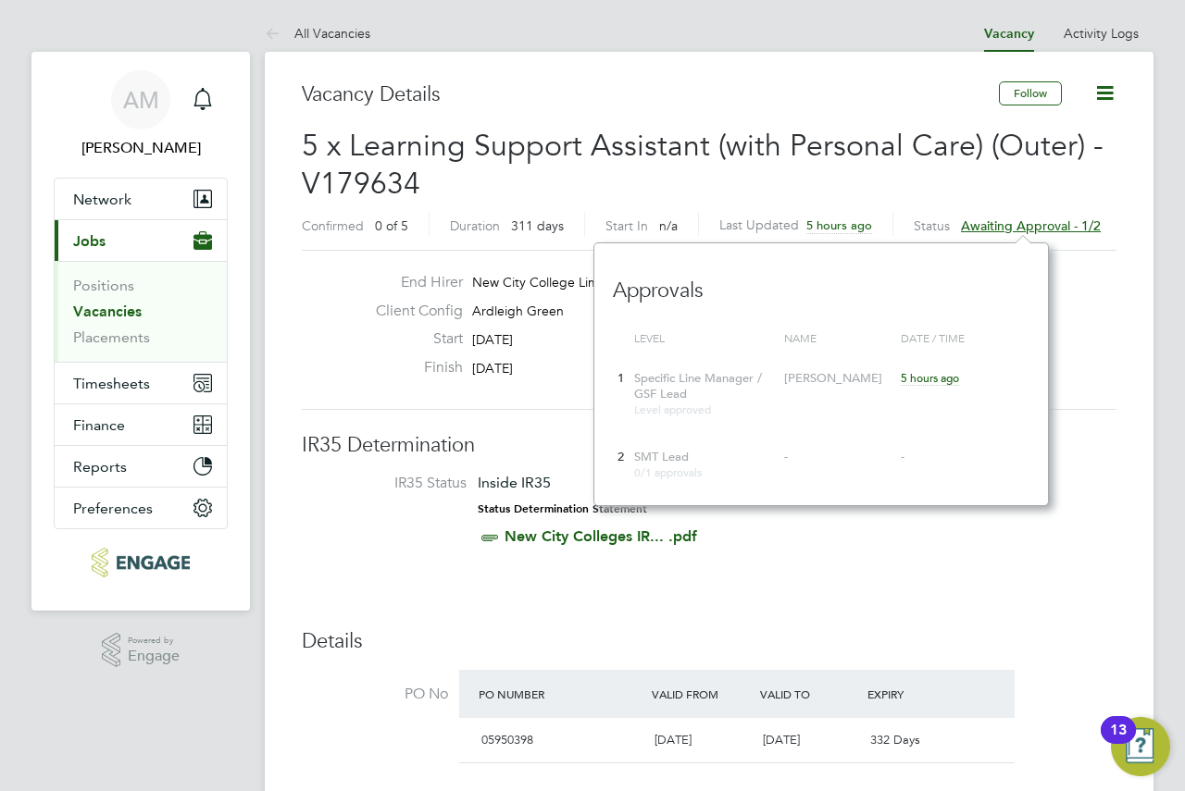 This screenshot has height=791, width=1185. I want to click on span: Timesheets, so click(111, 383).